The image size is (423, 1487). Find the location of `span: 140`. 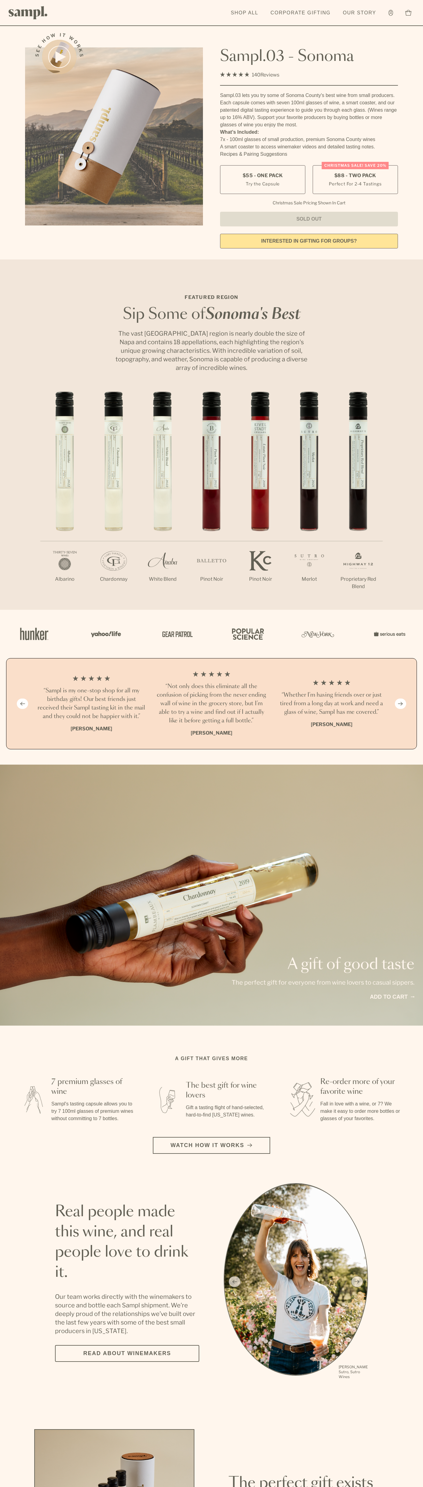

span: 140 is located at coordinates (256, 75).